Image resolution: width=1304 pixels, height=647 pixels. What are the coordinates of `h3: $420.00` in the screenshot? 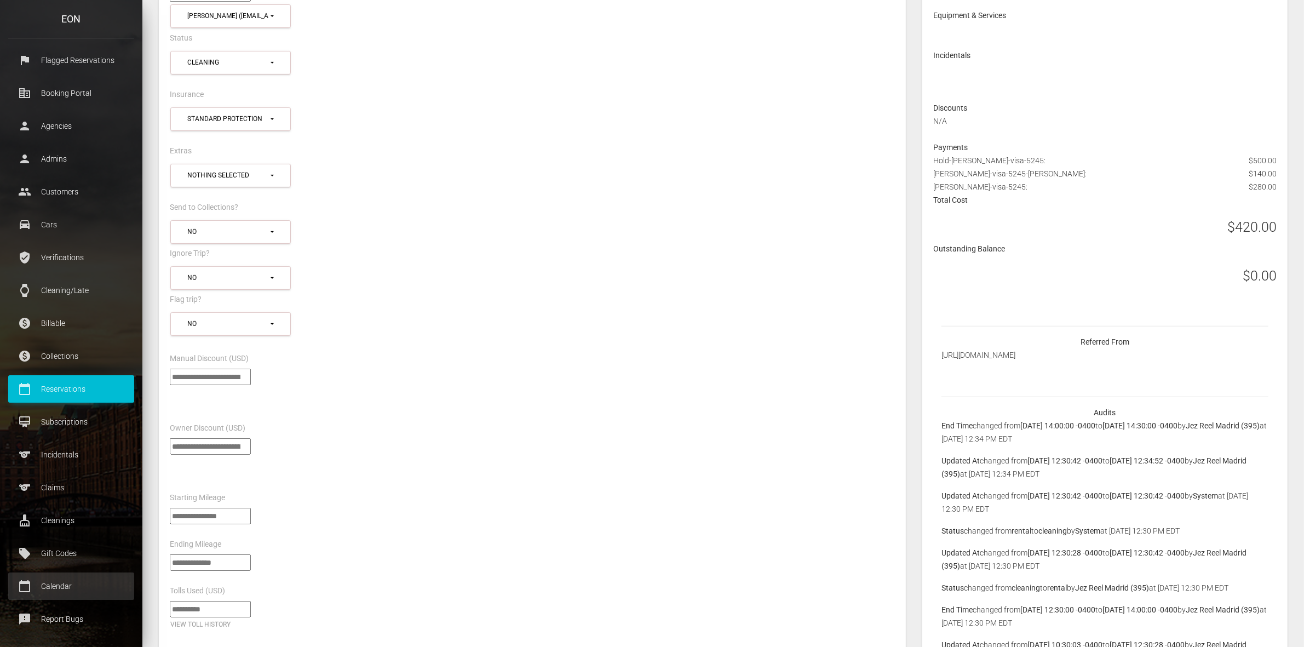 It's located at (1252, 227).